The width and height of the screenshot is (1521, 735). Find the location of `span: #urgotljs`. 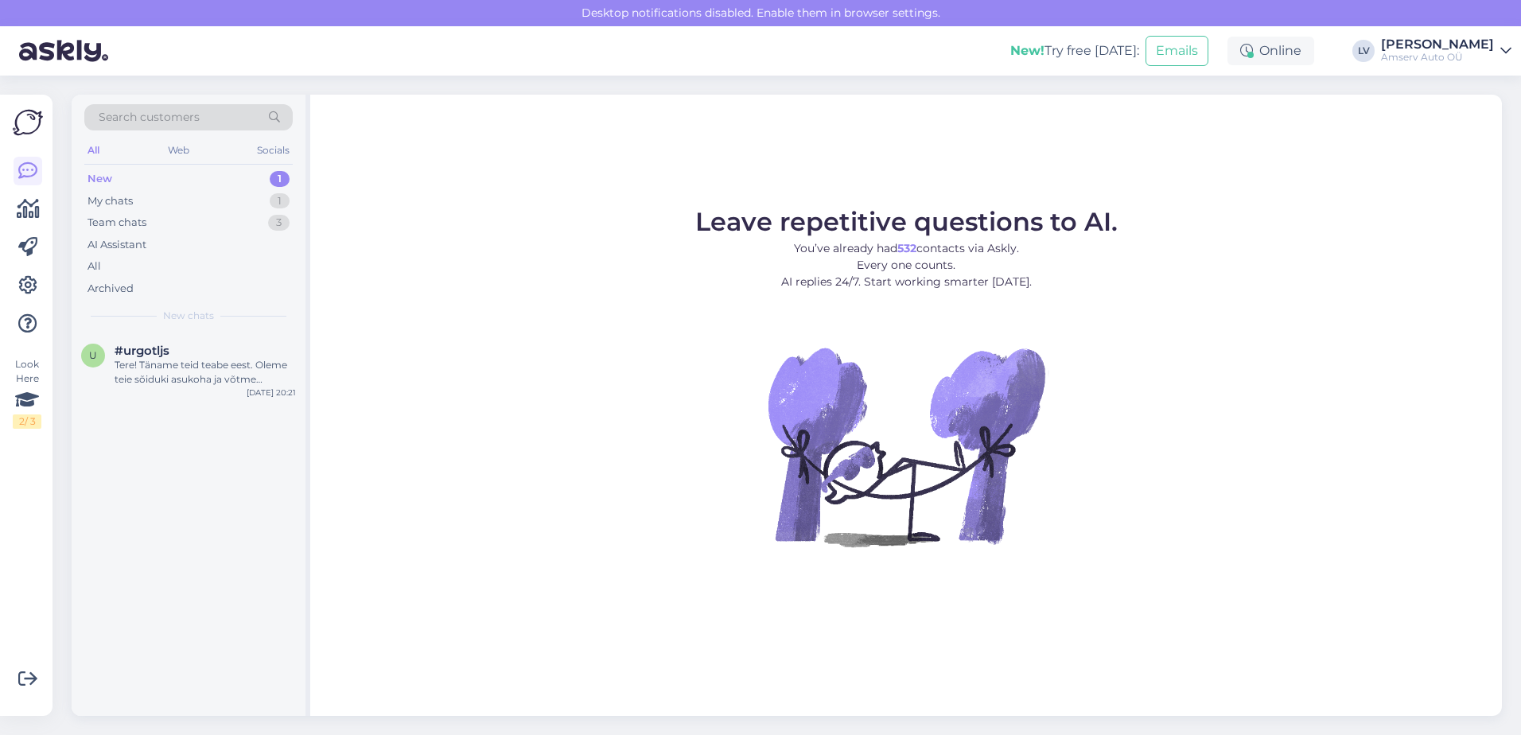

span: #urgotljs is located at coordinates (142, 351).